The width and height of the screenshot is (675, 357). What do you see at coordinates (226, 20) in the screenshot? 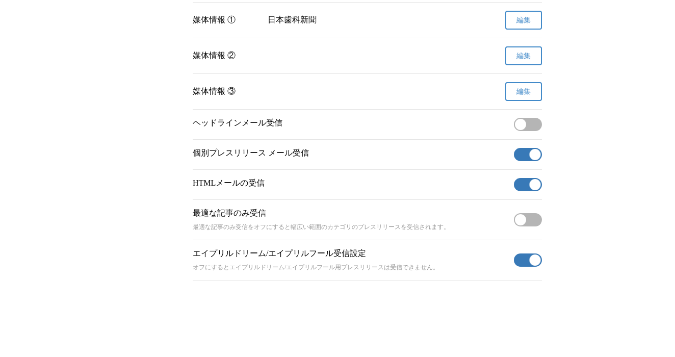
I see `div: 媒体情報 ①` at bounding box center [226, 20].